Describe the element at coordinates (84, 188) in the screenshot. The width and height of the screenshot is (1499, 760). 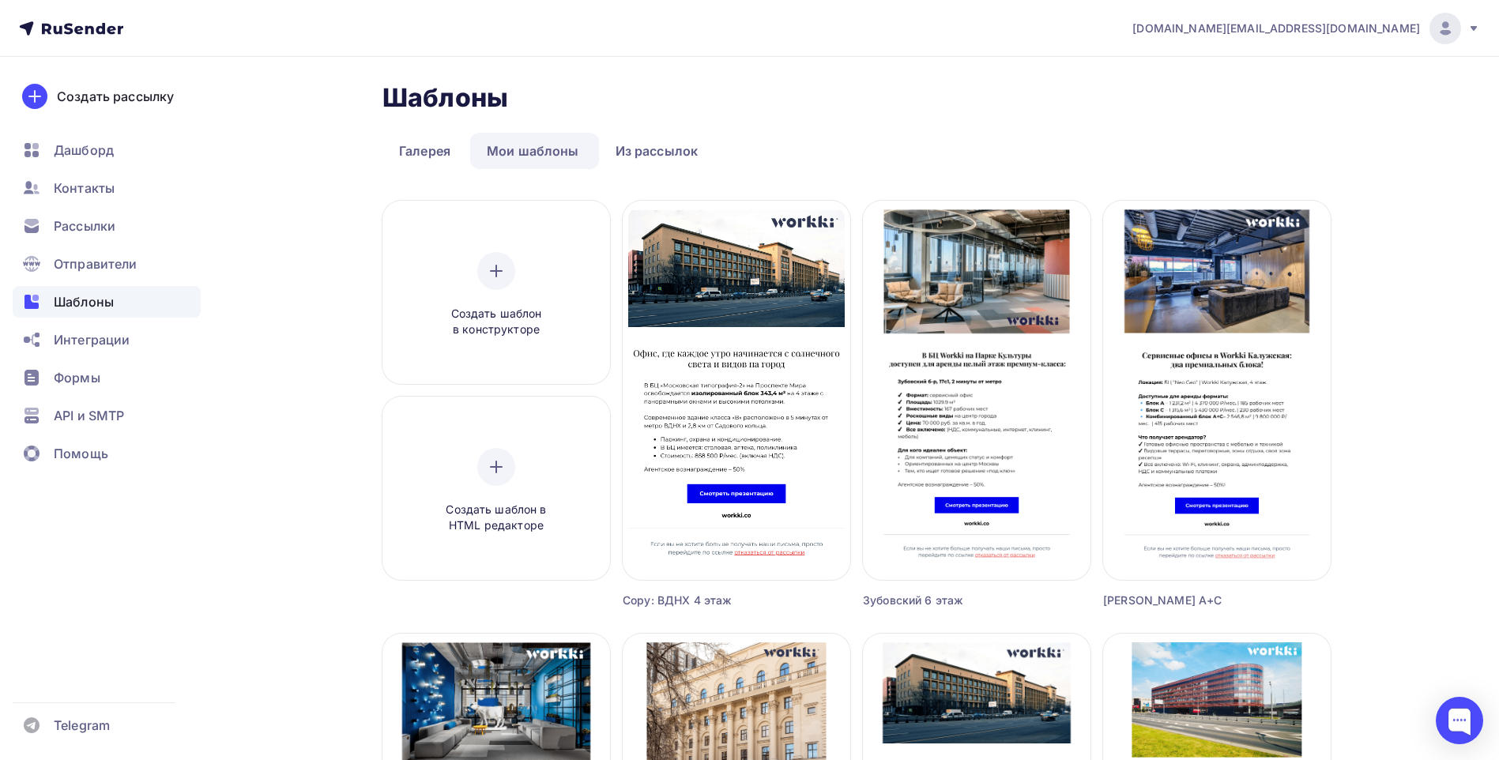
I see `span: Контакты` at that location.